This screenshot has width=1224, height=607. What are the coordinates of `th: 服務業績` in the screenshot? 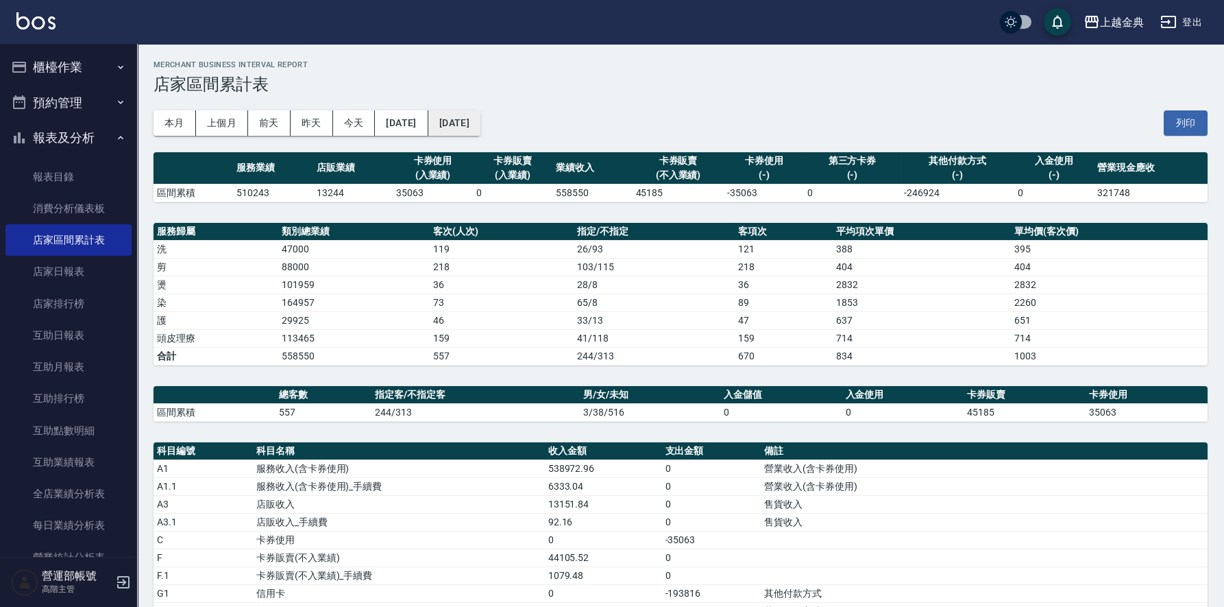 It's located at (273, 168).